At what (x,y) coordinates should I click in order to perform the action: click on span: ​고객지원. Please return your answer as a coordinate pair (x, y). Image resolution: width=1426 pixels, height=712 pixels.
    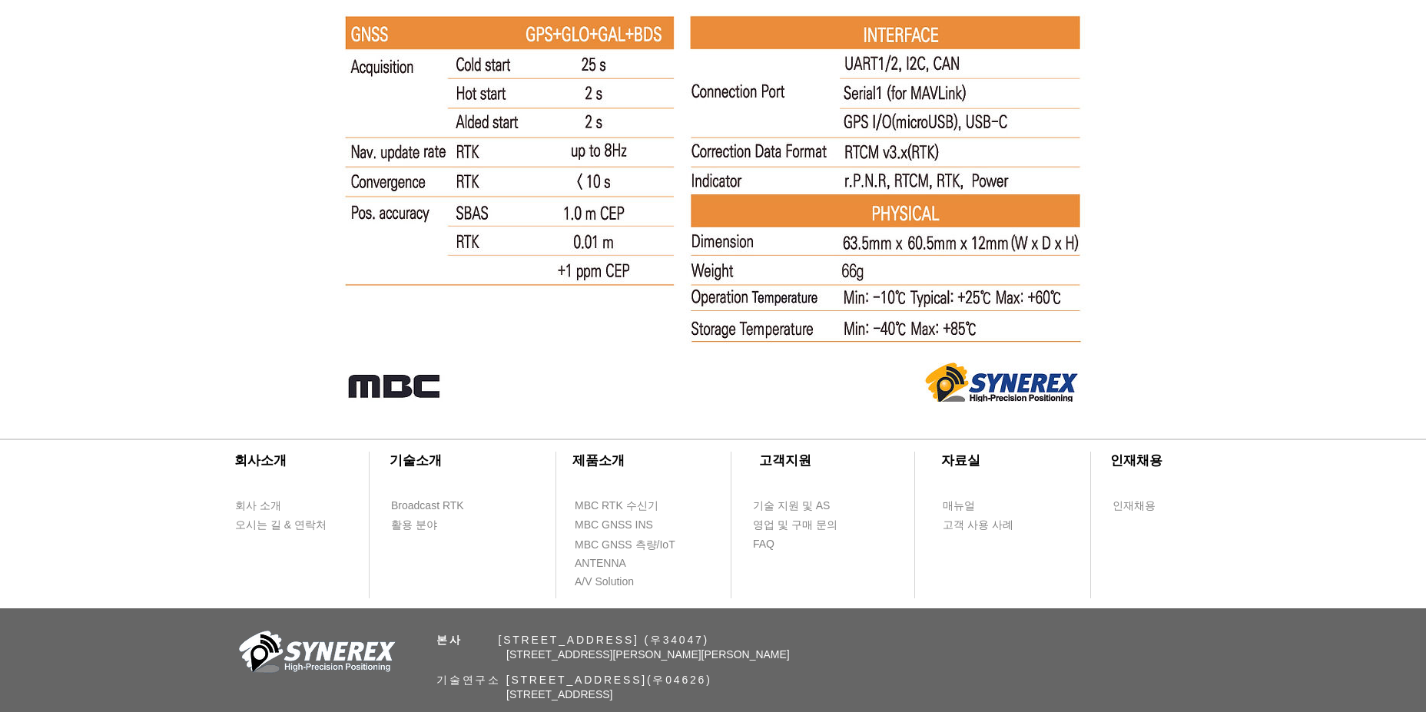
    Looking at the image, I should click on (785, 460).